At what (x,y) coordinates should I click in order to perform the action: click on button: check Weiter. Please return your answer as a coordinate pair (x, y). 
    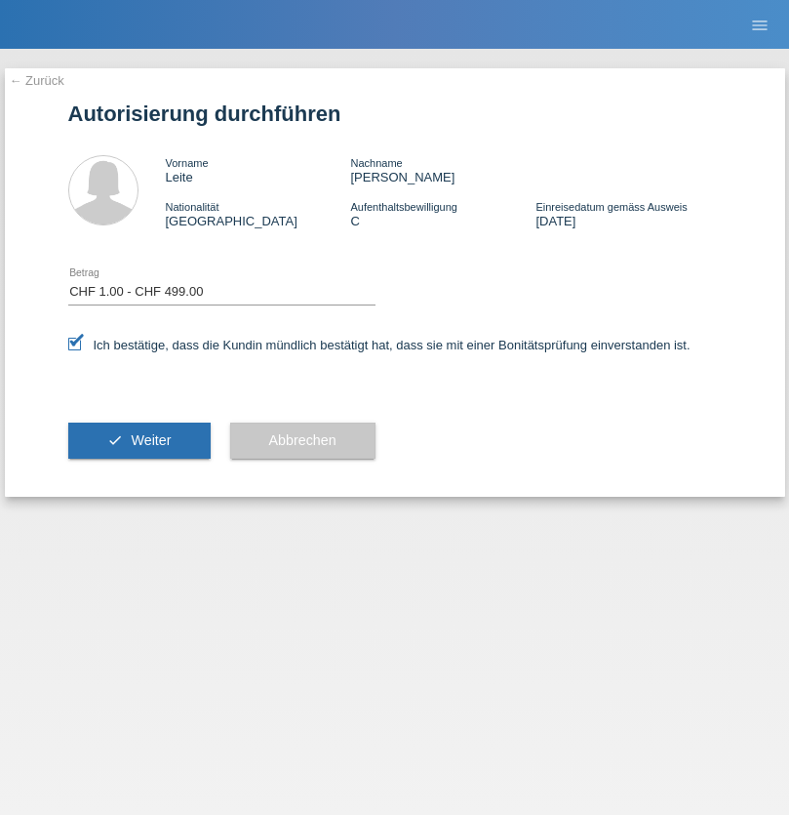
    Looking at the image, I should click on (139, 441).